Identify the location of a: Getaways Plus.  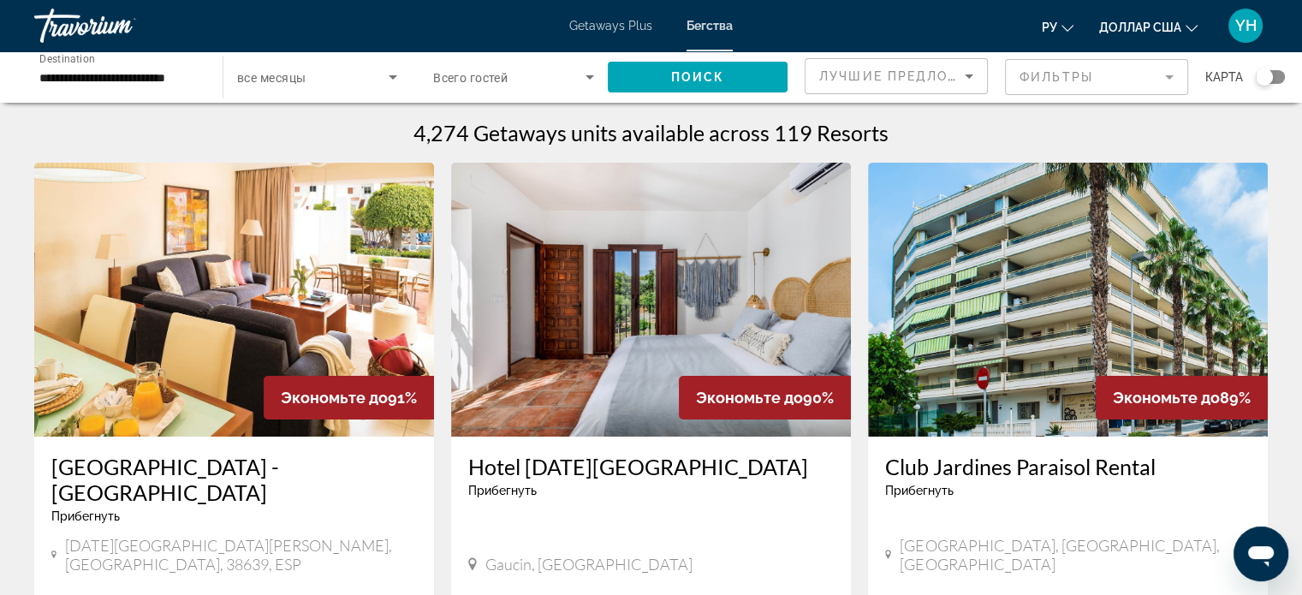
(610, 26).